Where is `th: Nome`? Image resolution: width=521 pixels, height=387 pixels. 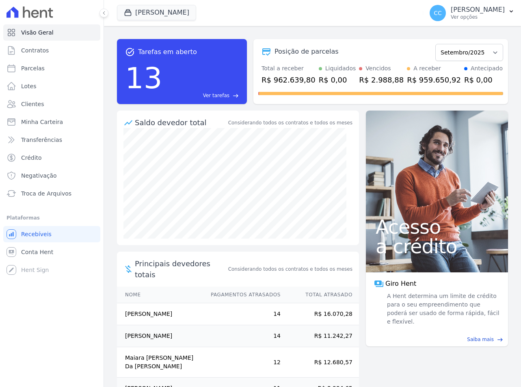 th: Nome is located at coordinates (160, 295).